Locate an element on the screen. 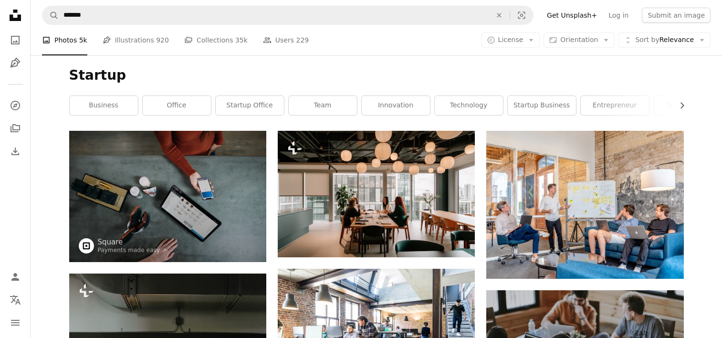  a: entrepreneur is located at coordinates (615, 105).